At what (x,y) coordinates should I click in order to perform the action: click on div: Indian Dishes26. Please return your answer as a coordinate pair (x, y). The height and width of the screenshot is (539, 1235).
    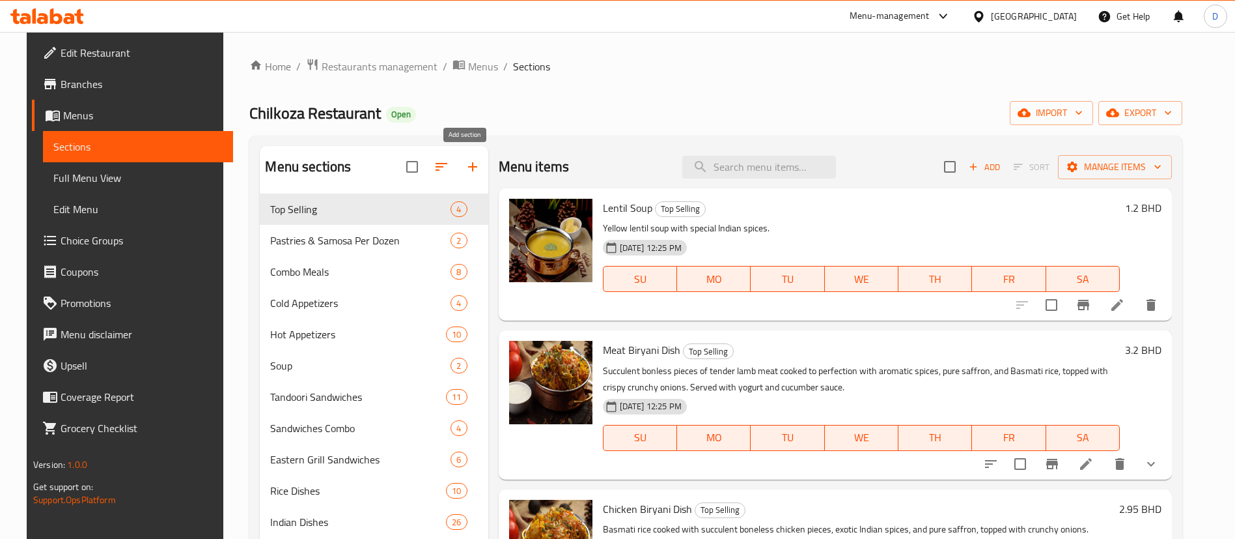
    Looking at the image, I should click on (374, 522).